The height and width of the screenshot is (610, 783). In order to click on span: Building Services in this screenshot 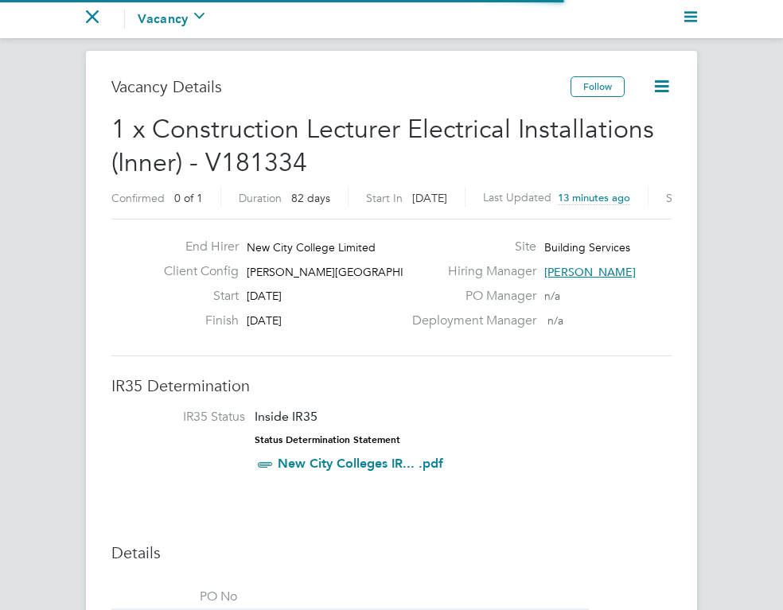, I will do `click(587, 247)`.